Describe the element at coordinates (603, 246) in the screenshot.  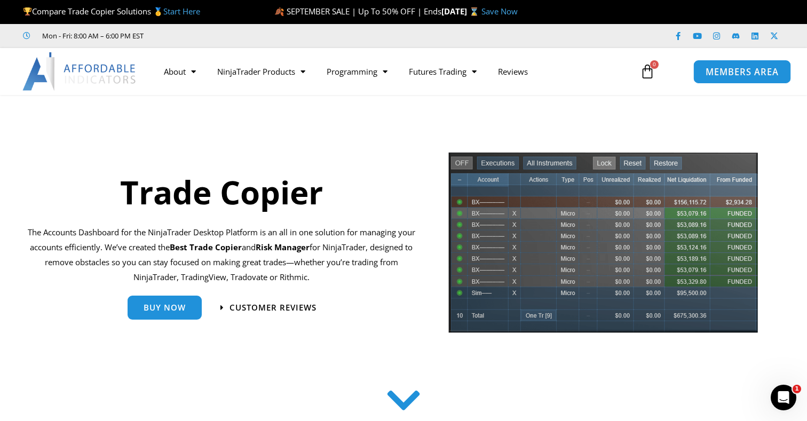
I see `img: tradecopier | Affordable Indicators – NinjaTrader` at that location.